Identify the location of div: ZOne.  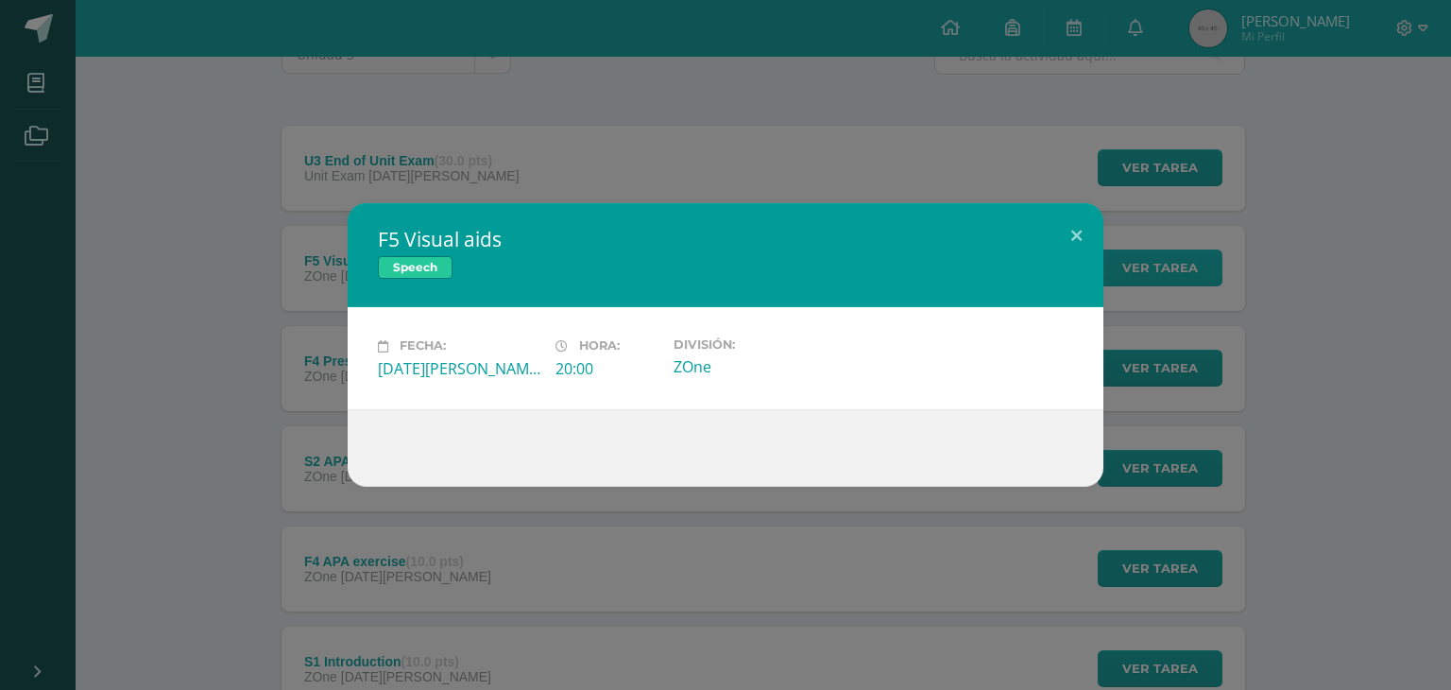
(755, 366).